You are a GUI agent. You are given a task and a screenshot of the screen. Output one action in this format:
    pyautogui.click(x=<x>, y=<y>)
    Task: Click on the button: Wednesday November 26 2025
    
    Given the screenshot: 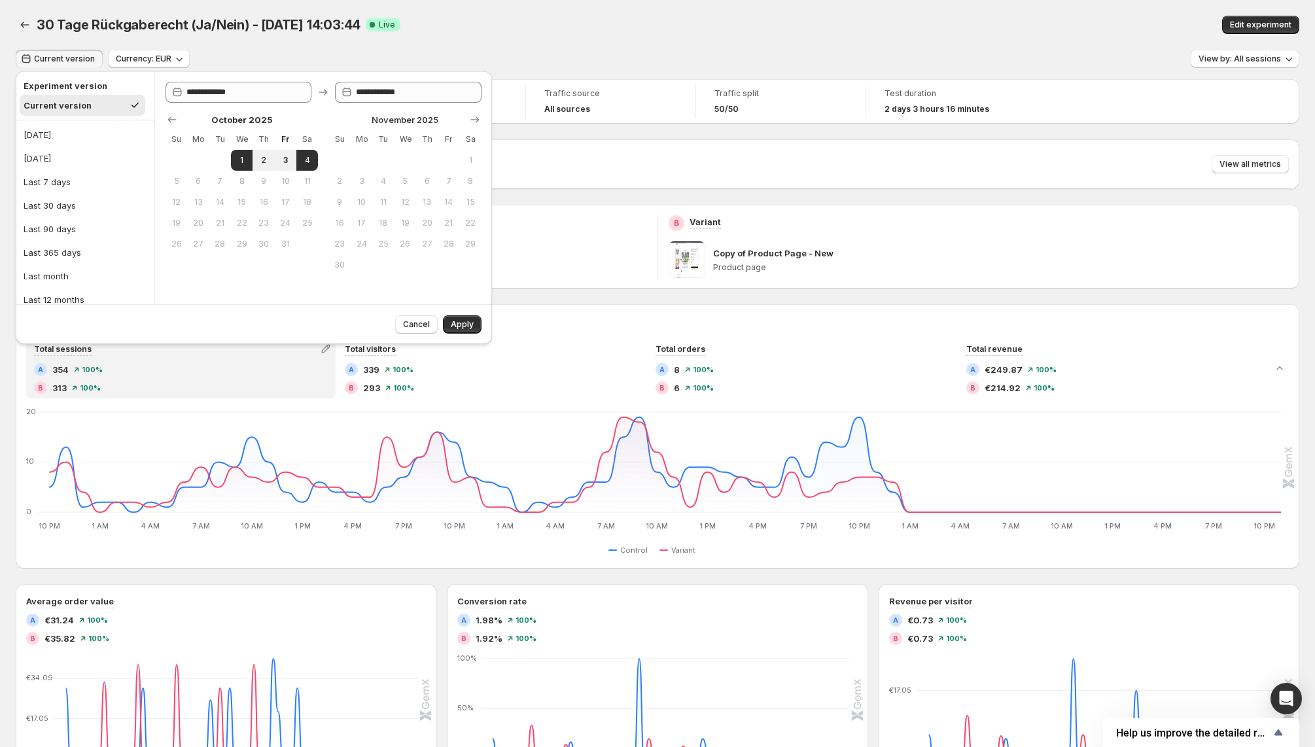 What is the action you would take?
    pyautogui.click(x=405, y=244)
    